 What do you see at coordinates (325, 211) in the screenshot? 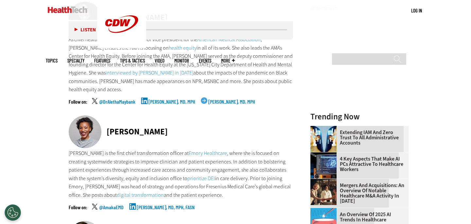
I see `a: illustration of computer chip being put inside head with waves` at bounding box center [325, 211].